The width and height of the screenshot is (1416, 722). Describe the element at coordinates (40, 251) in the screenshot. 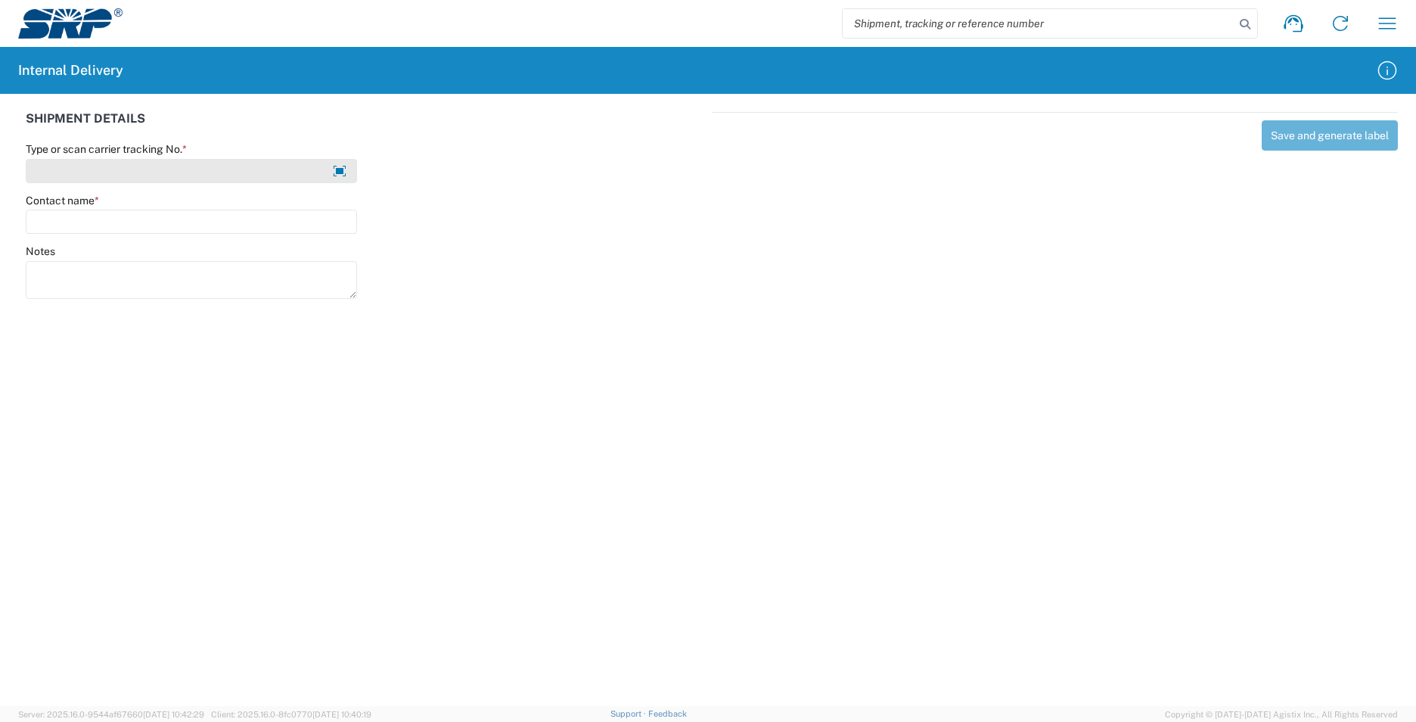

I see `label: Notes` at that location.